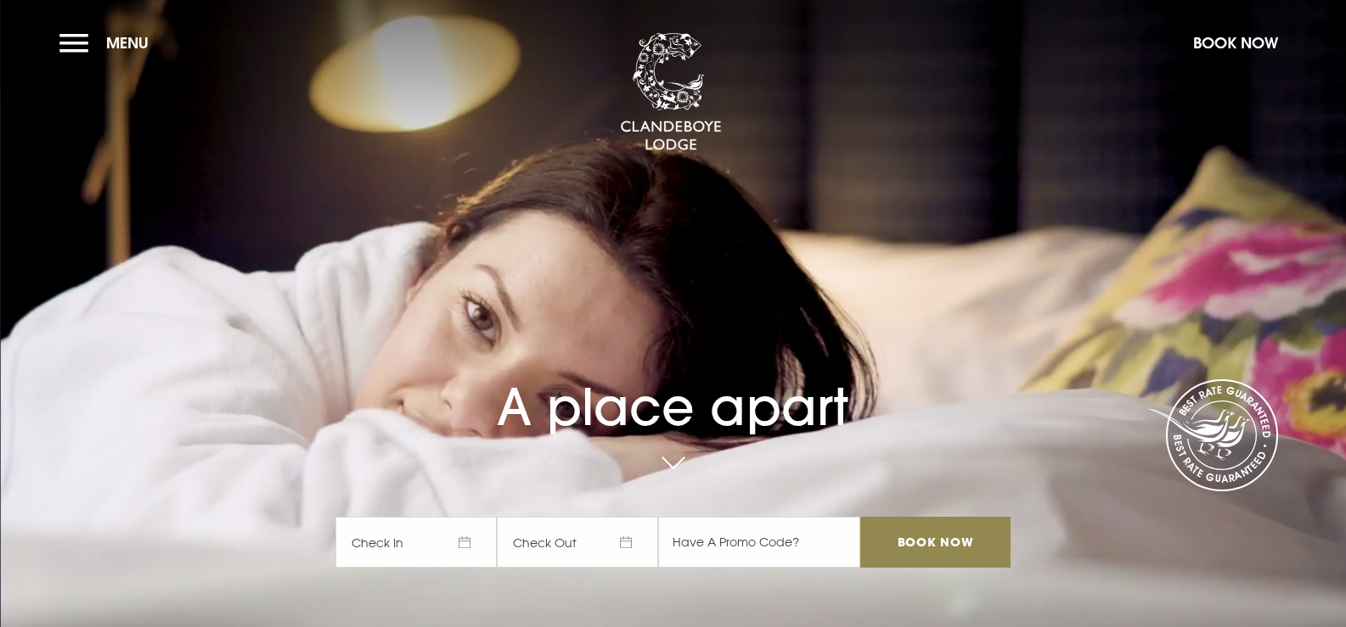 The width and height of the screenshot is (1346, 627). What do you see at coordinates (416, 543) in the screenshot?
I see `span: Check In` at bounding box center [416, 543].